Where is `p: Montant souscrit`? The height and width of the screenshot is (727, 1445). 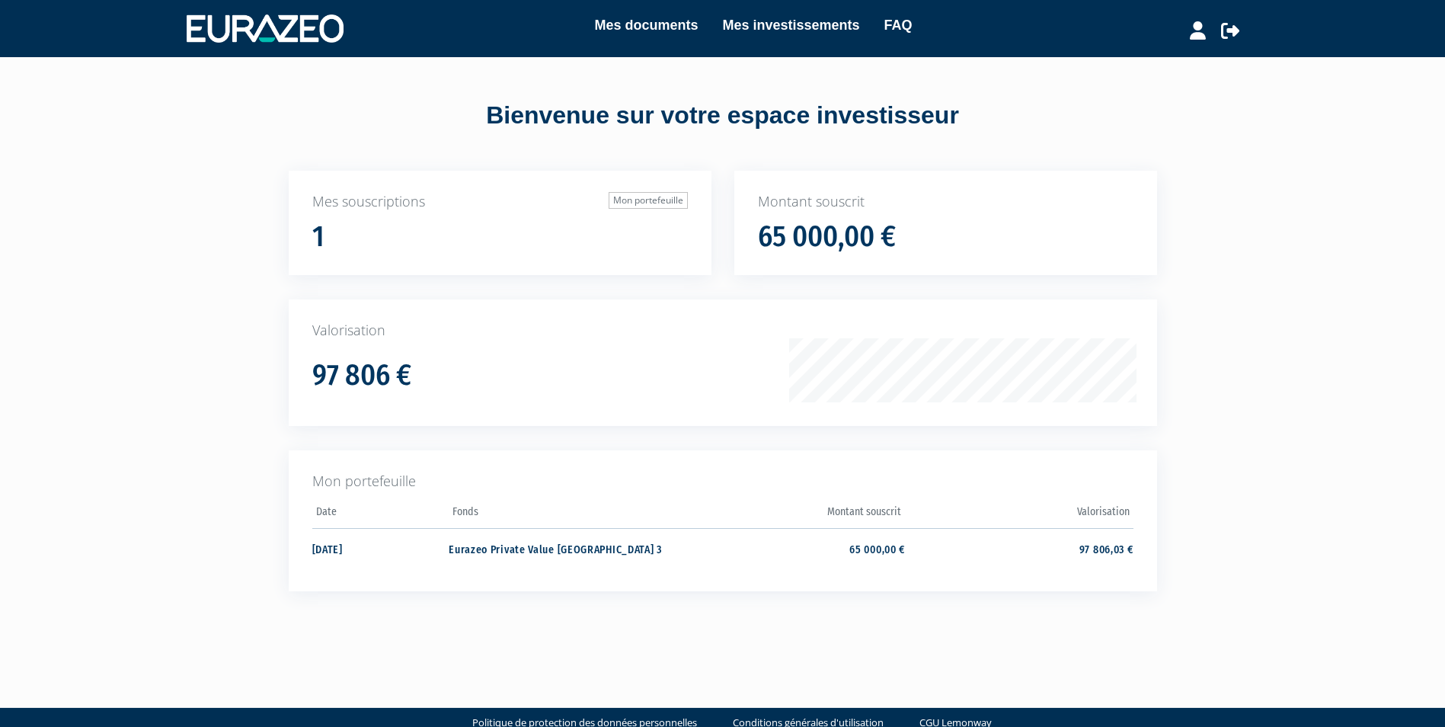 p: Montant souscrit is located at coordinates (945, 202).